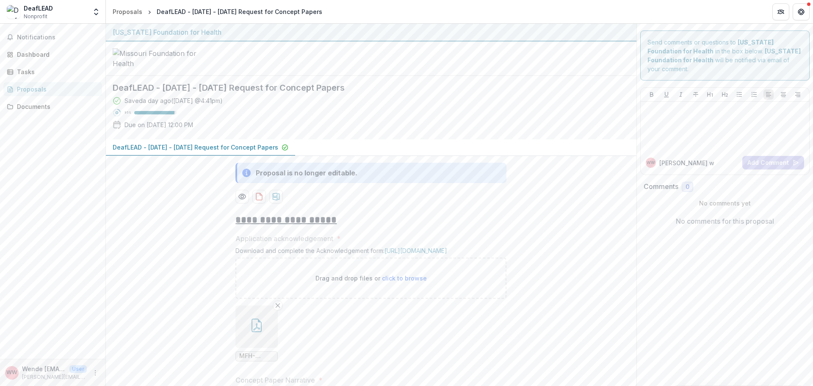 Image resolution: width=813 pixels, height=386 pixels. What do you see at coordinates (58, 37) in the screenshot?
I see `span: Notifications` at bounding box center [58, 37].